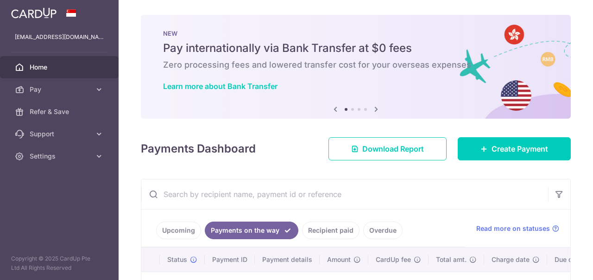 The width and height of the screenshot is (593, 280). Describe the element at coordinates (356, 33) in the screenshot. I see `p: NEW` at that location.